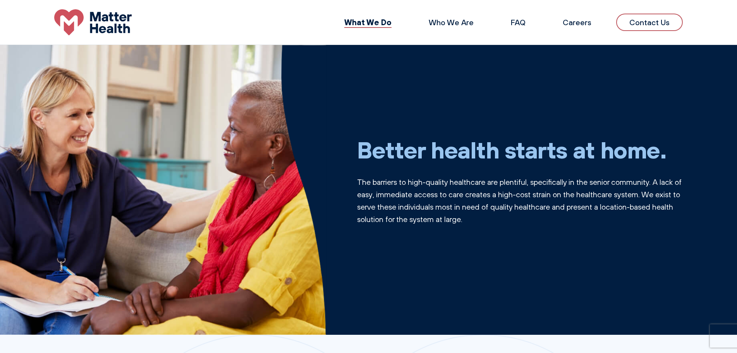 This screenshot has width=737, height=353. I want to click on p: The barriers to high-quality healthcare are plentiful, specifically in the senior community. A la..., so click(520, 201).